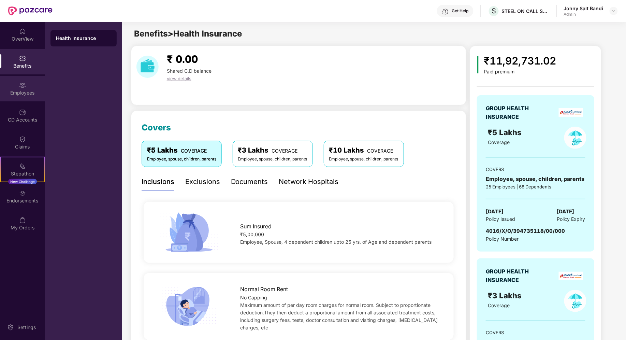 The image size is (626, 340). What do you see at coordinates (23, 193) in the screenshot?
I see `img: svg+xml;base64,PHN2ZyBpZD0iRW5kb3JzZW1lbnRzIiB4bWxucz0iaHR0cDovL3d3dy53My5vcmcvMjAwMC9zdmciIHdpZH...` at bounding box center [23, 193].